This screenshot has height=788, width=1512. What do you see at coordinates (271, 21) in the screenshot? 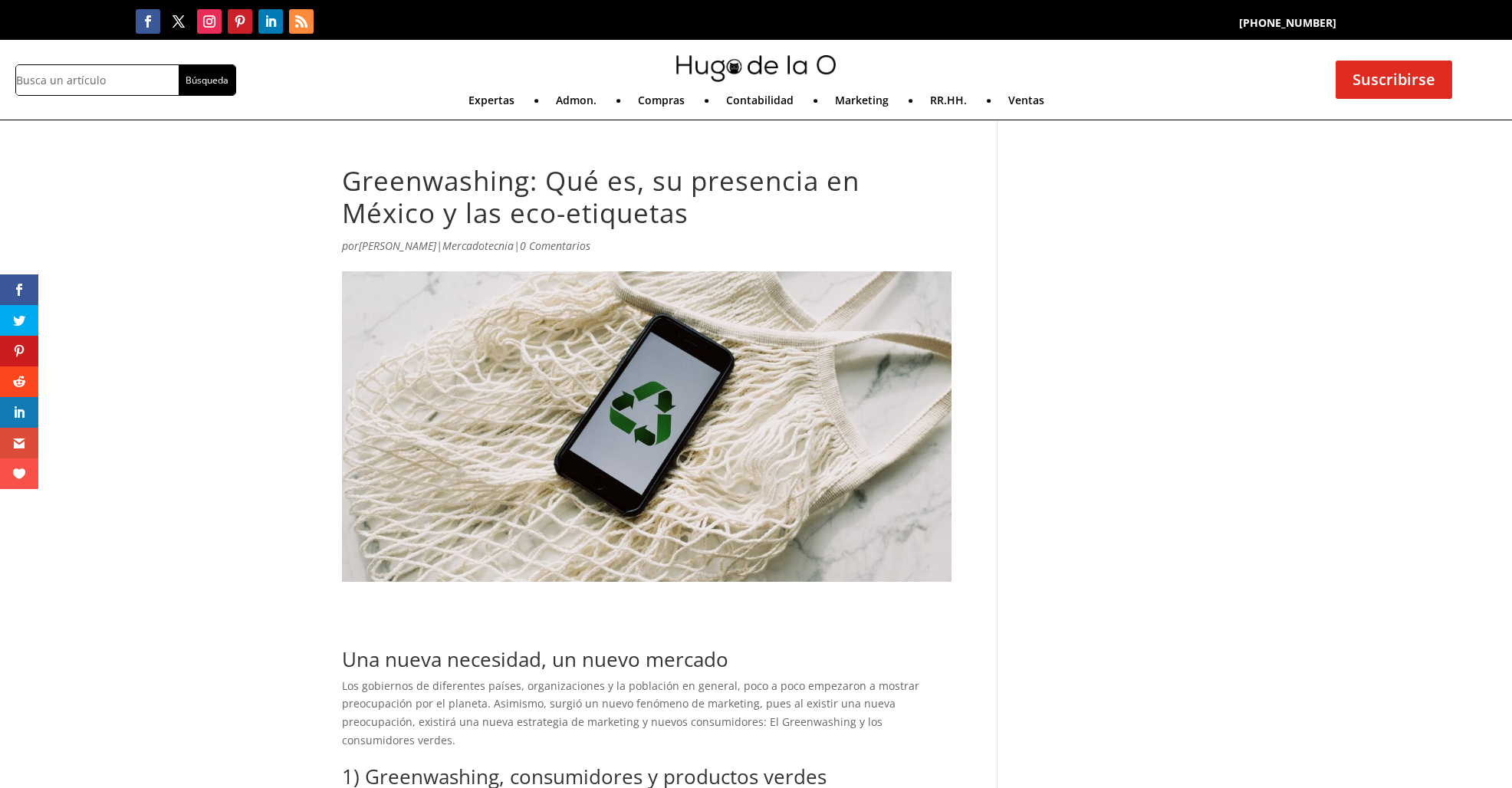
I see `a: Seguir en LinkedIn` at bounding box center [271, 21].